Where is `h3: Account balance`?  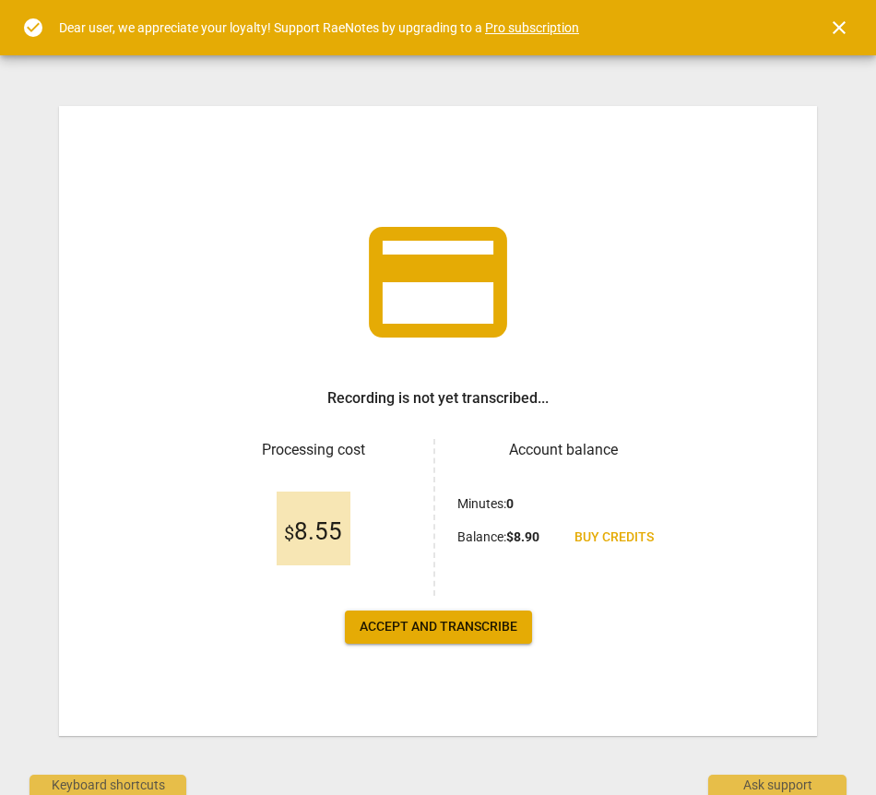 h3: Account balance is located at coordinates (562, 450).